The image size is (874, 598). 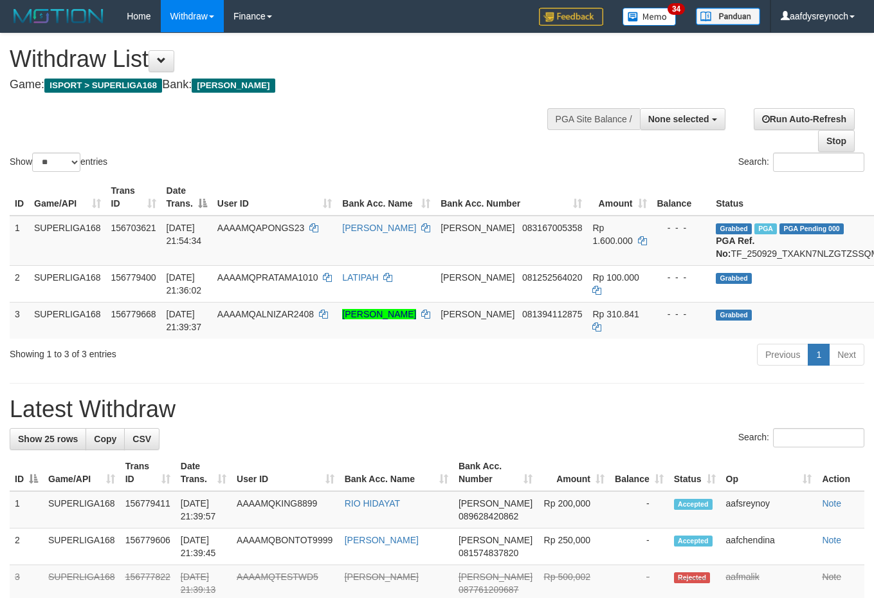 What do you see at coordinates (683, 119) in the screenshot?
I see `button: None selected` at bounding box center [683, 119].